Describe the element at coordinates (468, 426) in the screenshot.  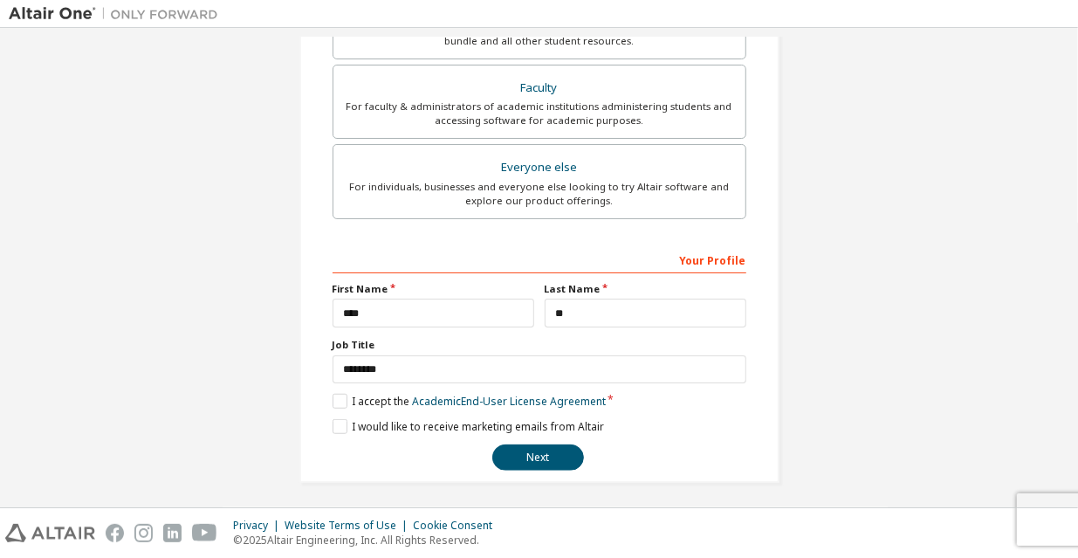
I see `label: I would like to receive marketing emails from Altair` at that location.